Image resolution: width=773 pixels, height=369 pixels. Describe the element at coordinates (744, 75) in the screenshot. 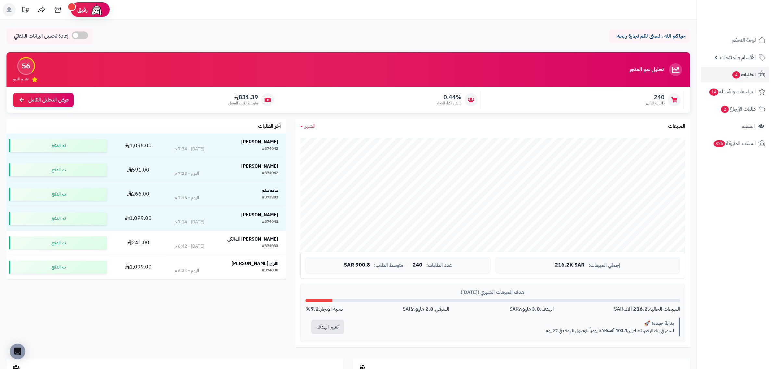

I see `span: الطلبات` at that location.